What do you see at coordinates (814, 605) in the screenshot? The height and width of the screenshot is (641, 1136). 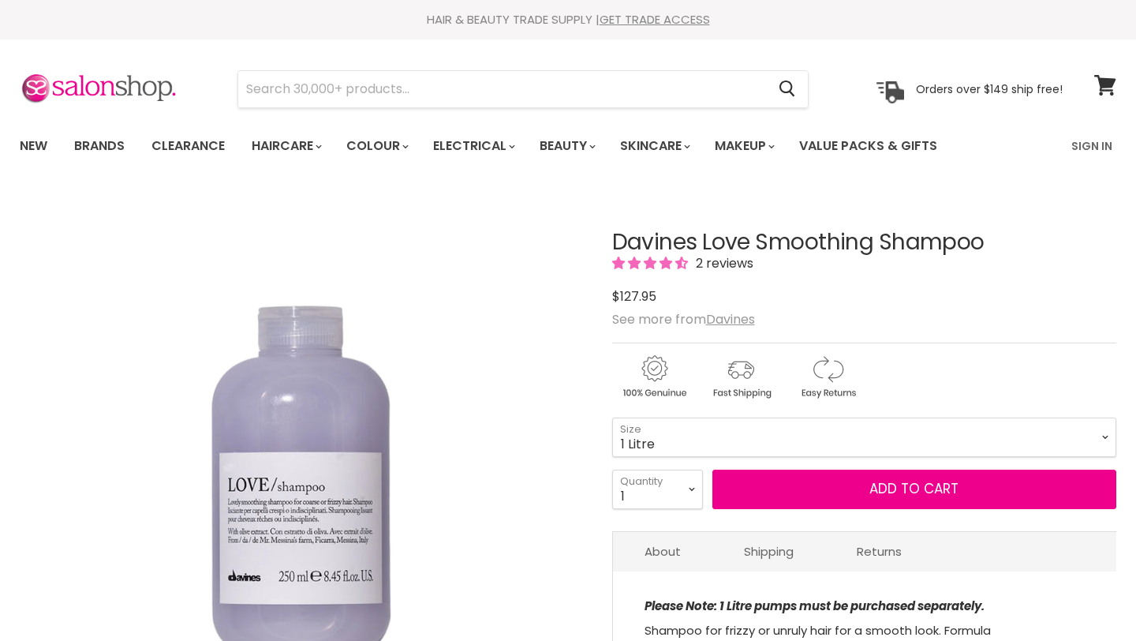 I see `strong: Please Note: 1 Litre pumps must be purchased separately.` at bounding box center [814, 605].